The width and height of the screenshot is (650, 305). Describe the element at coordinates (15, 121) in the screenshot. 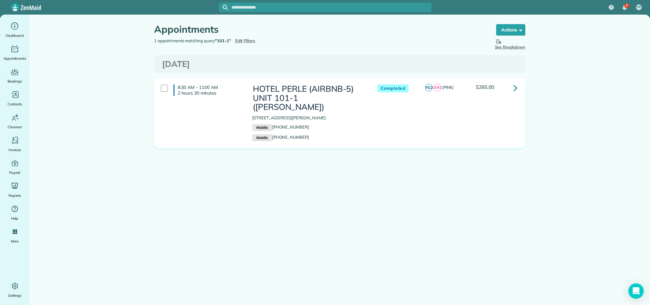

I see `a: Cleaners` at that location.